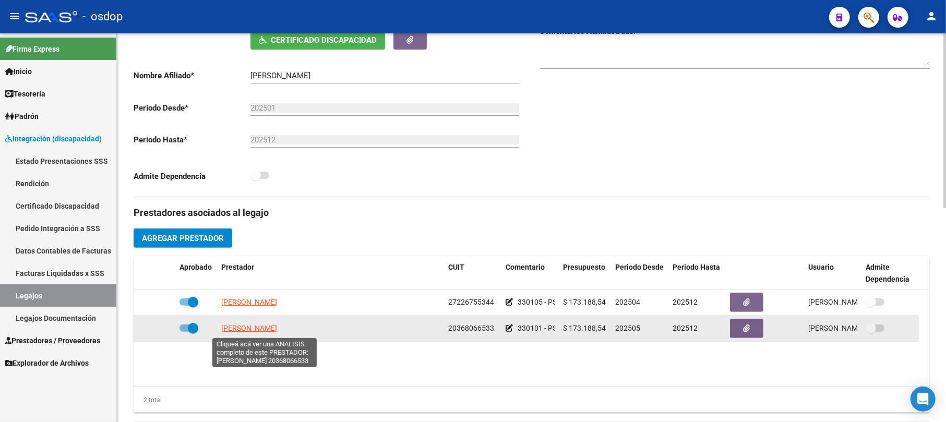  I want to click on span: Prestadores / Proveedores, so click(53, 341).